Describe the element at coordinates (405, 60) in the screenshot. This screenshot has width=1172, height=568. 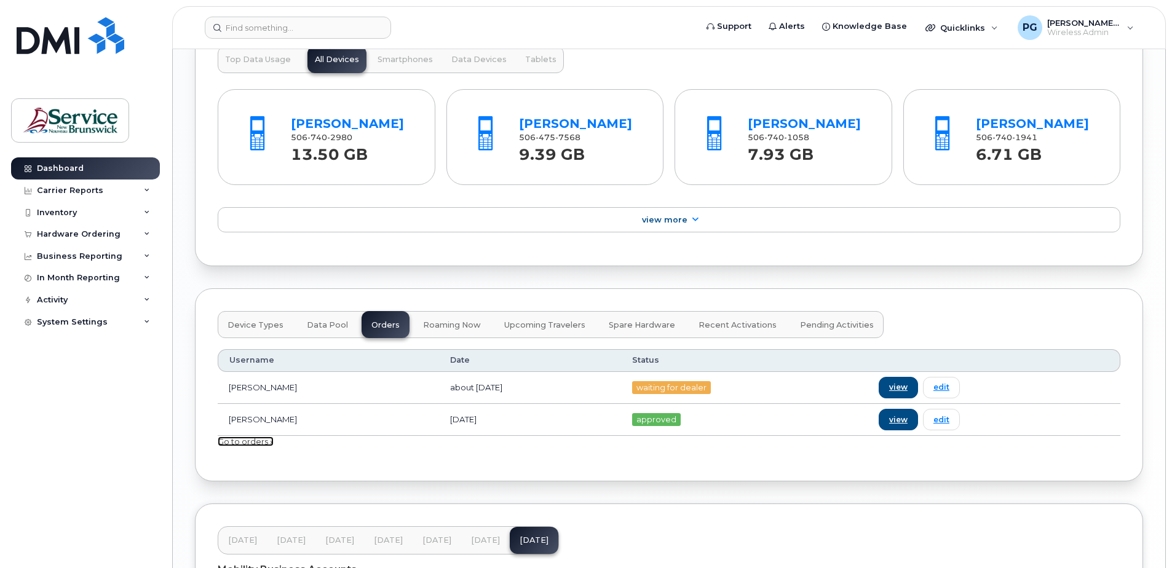
I see `button: Smartphones` at that location.